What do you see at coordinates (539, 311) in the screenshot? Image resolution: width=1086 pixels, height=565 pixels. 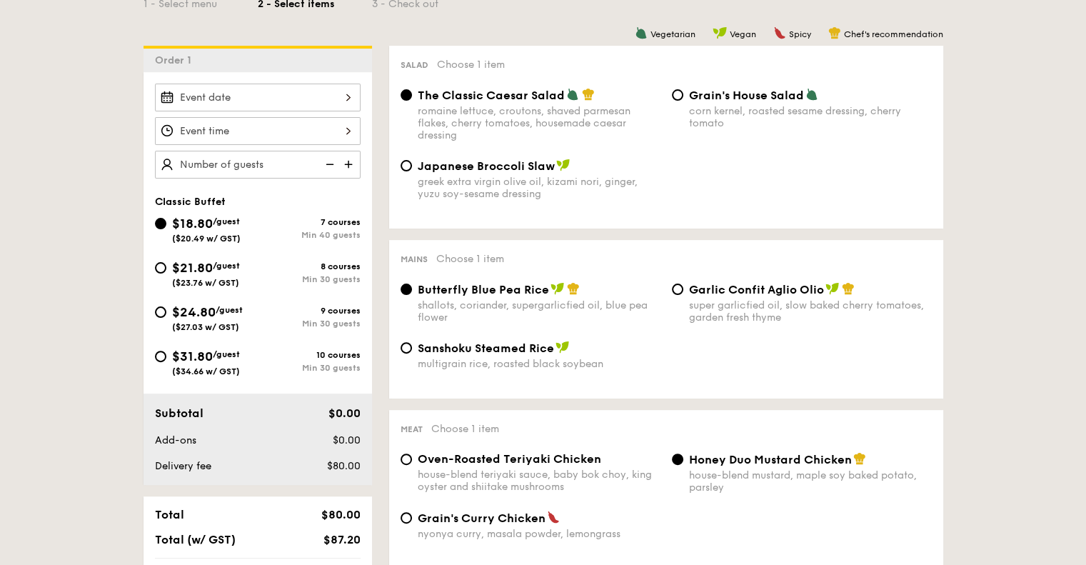 I see `div: shallots, coriander, supergarlicfied oil, blue pea flower` at bounding box center [539, 311].